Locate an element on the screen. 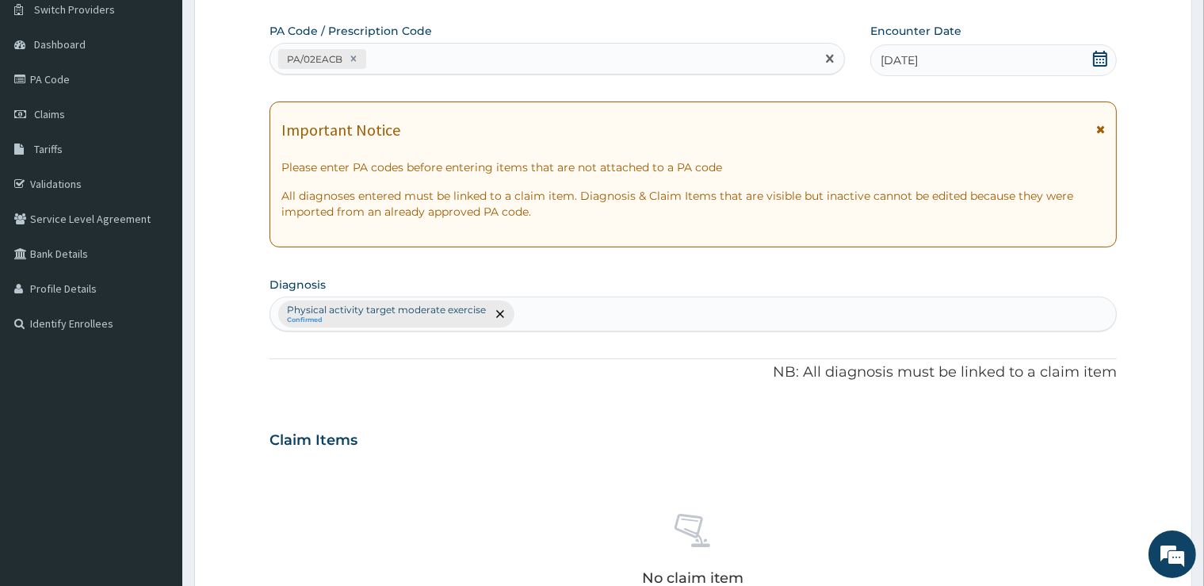  span: We're online! is located at coordinates (155, 266).